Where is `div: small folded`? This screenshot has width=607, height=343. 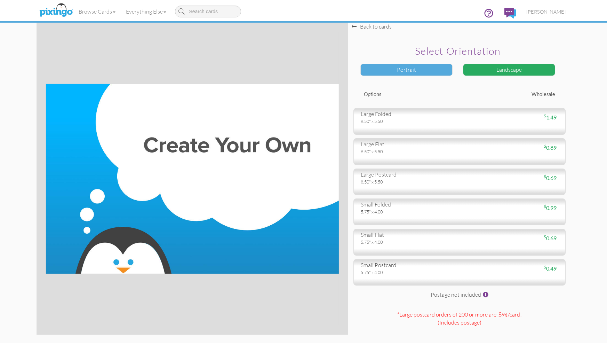
div: small folded is located at coordinates (408, 204).